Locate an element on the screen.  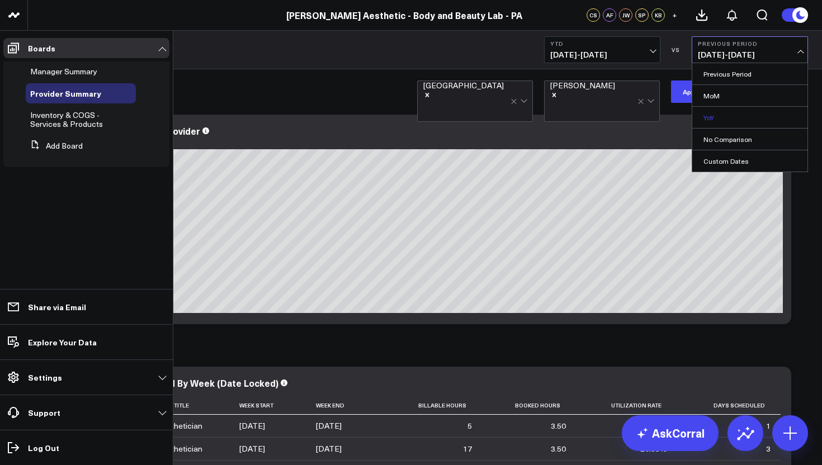
p: Share via Email is located at coordinates (57, 307).